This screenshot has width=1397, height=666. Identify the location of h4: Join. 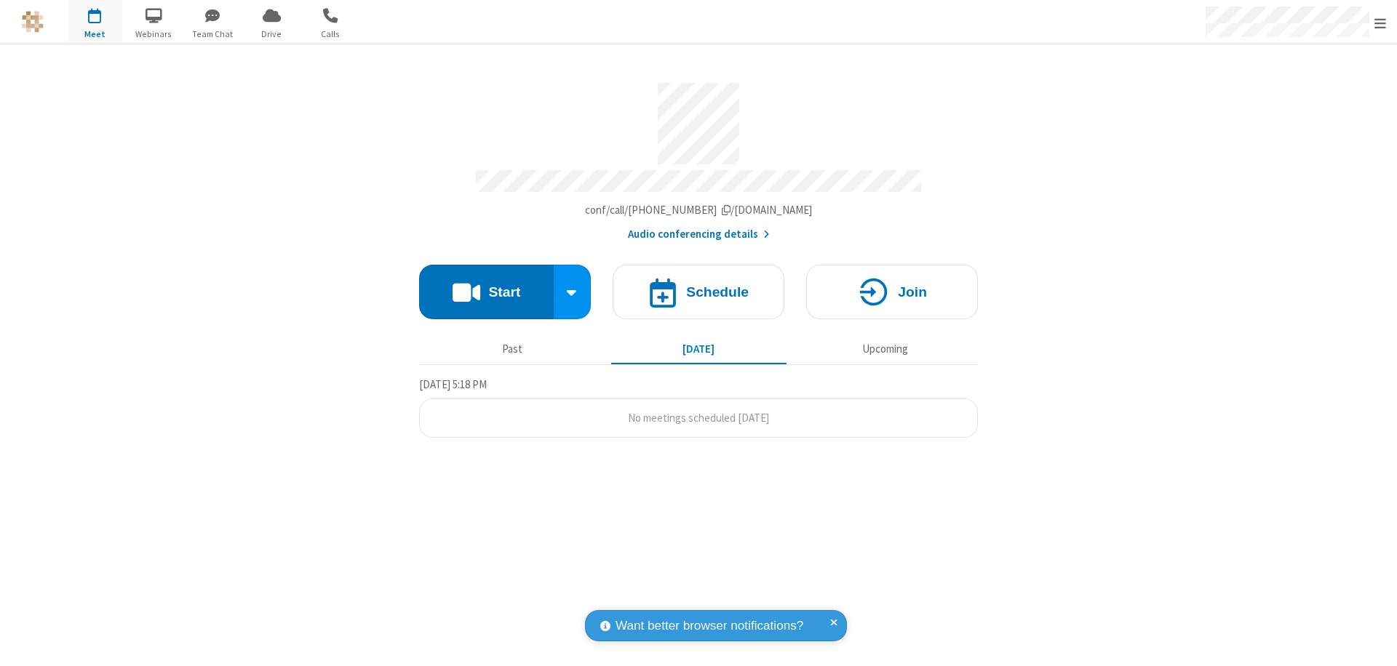
(912, 292).